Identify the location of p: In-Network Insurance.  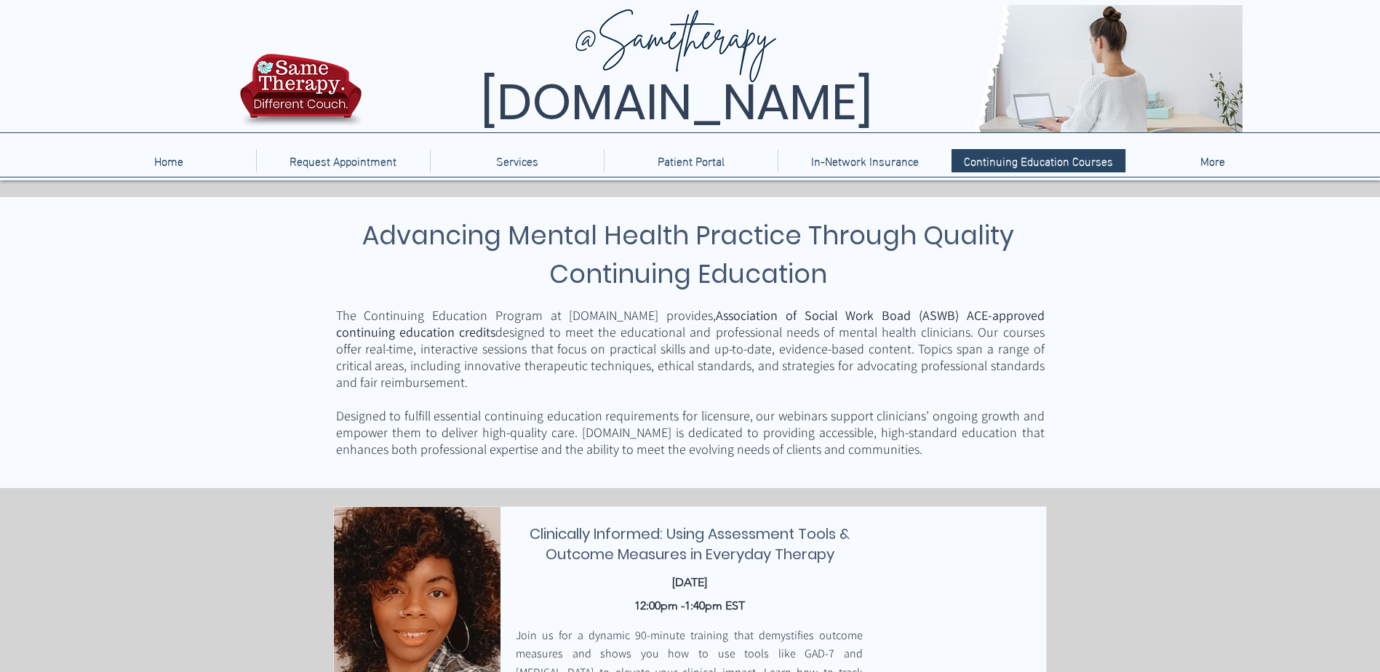
(865, 161).